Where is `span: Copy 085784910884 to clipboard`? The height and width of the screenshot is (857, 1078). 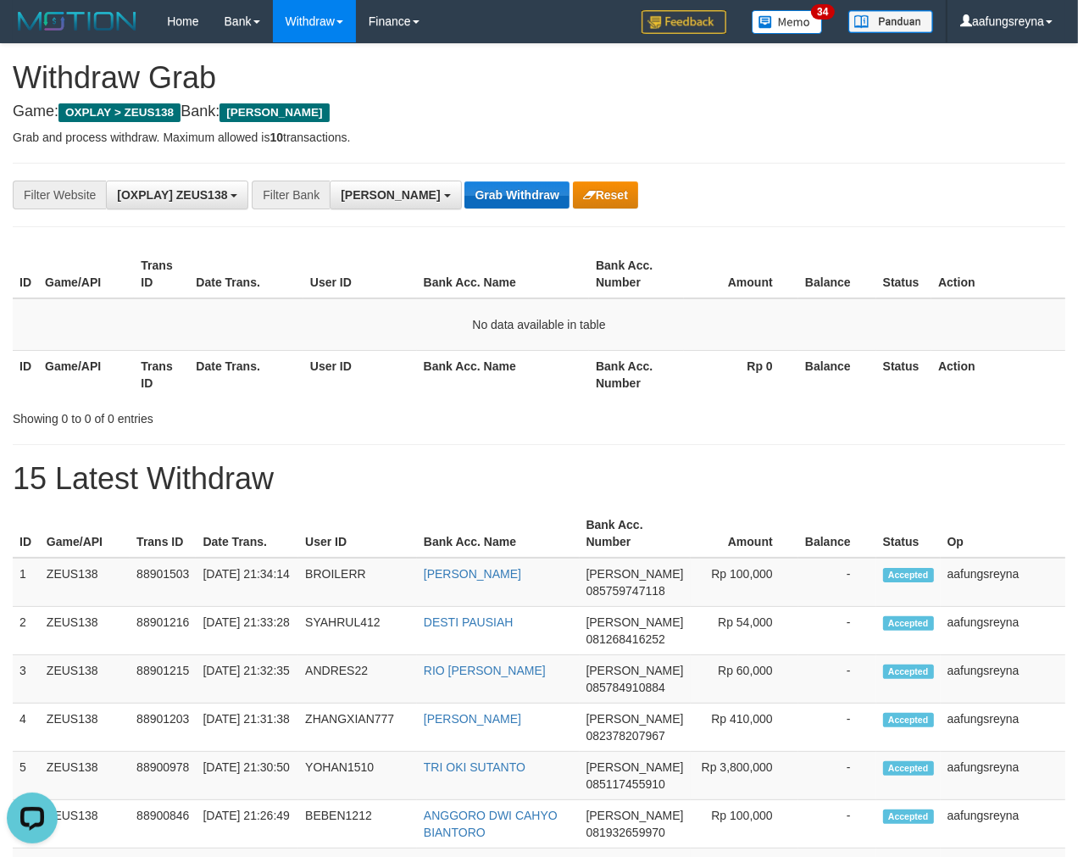 span: Copy 085784910884 to clipboard is located at coordinates (626, 688).